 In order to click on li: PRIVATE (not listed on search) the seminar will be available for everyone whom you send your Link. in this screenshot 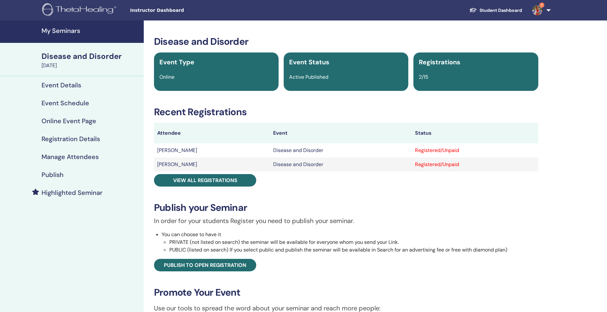, I will do `click(354, 242)`.